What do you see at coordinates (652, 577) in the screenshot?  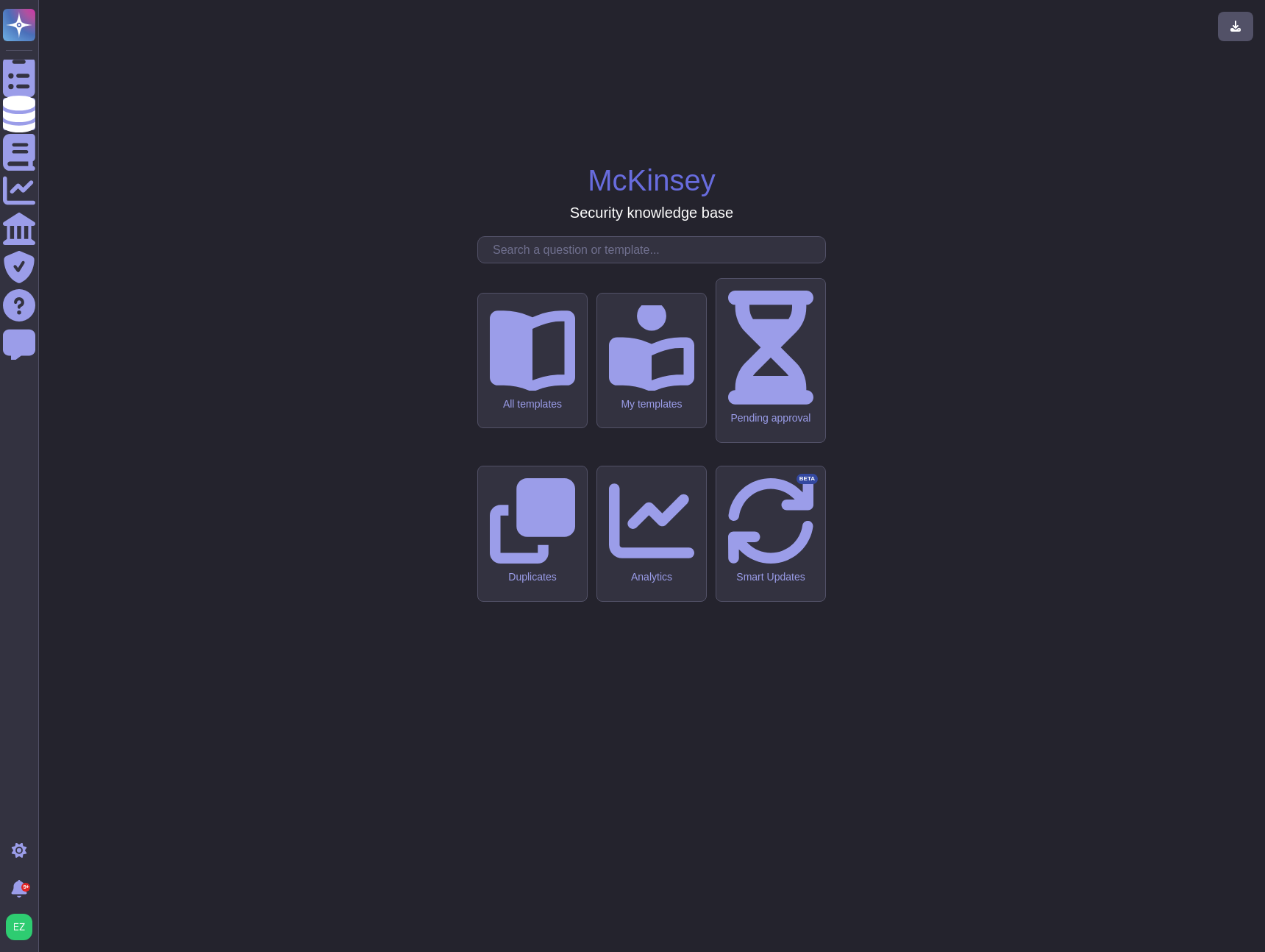 I see `div: Analytics` at bounding box center [652, 577].